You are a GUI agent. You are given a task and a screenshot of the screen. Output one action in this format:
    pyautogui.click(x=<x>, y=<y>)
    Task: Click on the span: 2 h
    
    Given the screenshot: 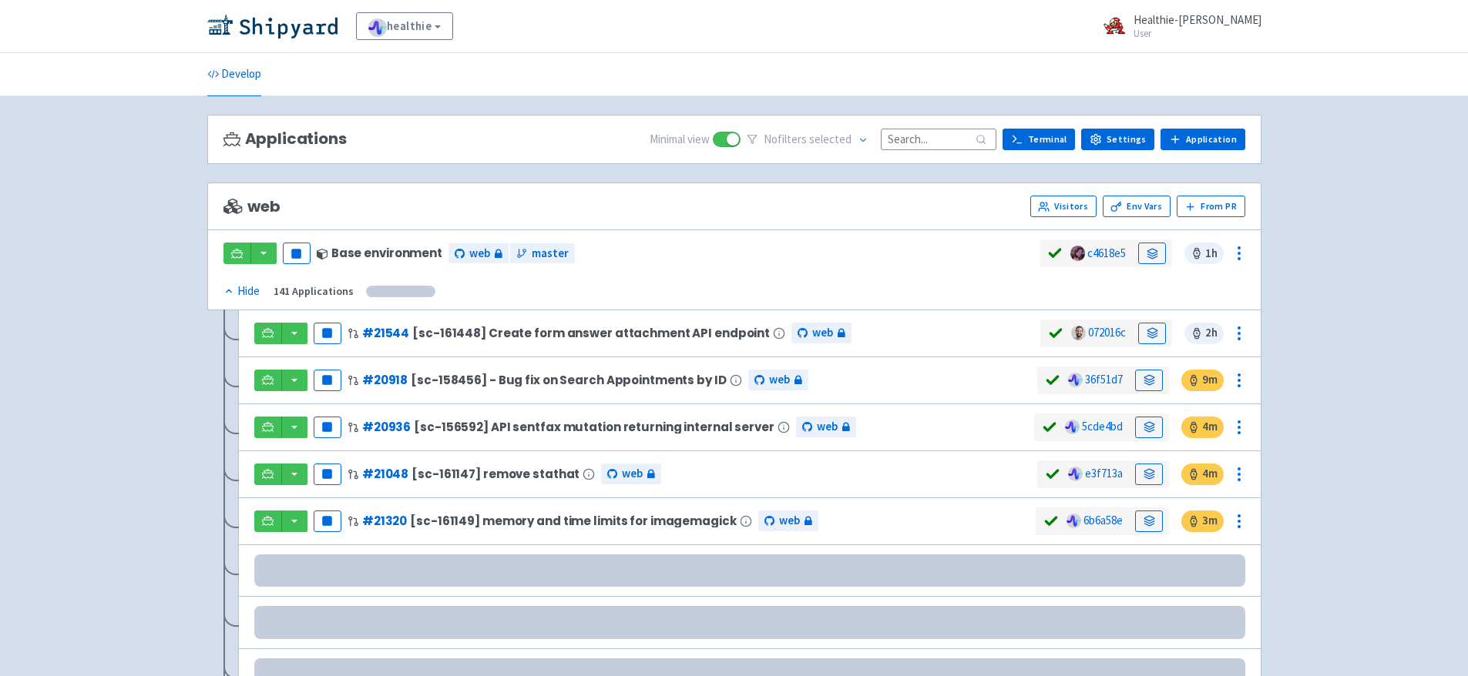 What is the action you would take?
    pyautogui.click(x=1203, y=334)
    